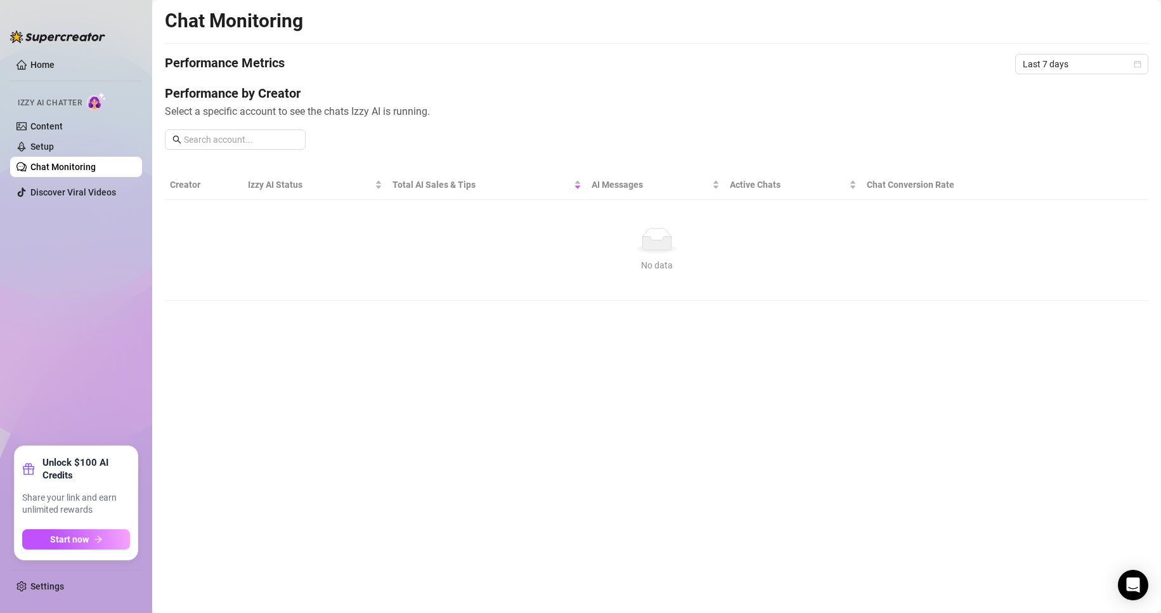 This screenshot has width=1161, height=613. Describe the element at coordinates (234, 21) in the screenshot. I see `h2: Chat Monitoring` at that location.